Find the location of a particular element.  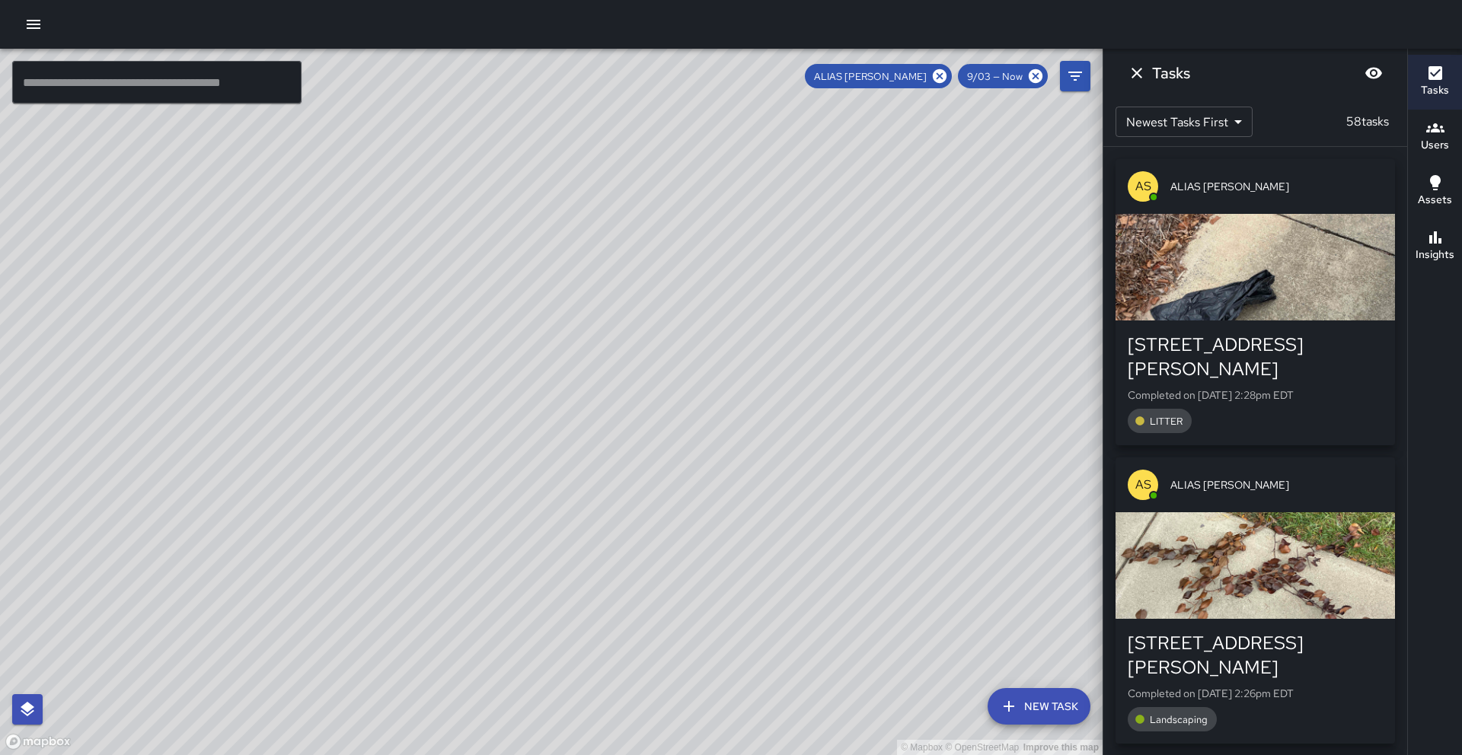

button: Blur is located at coordinates (1373, 73).